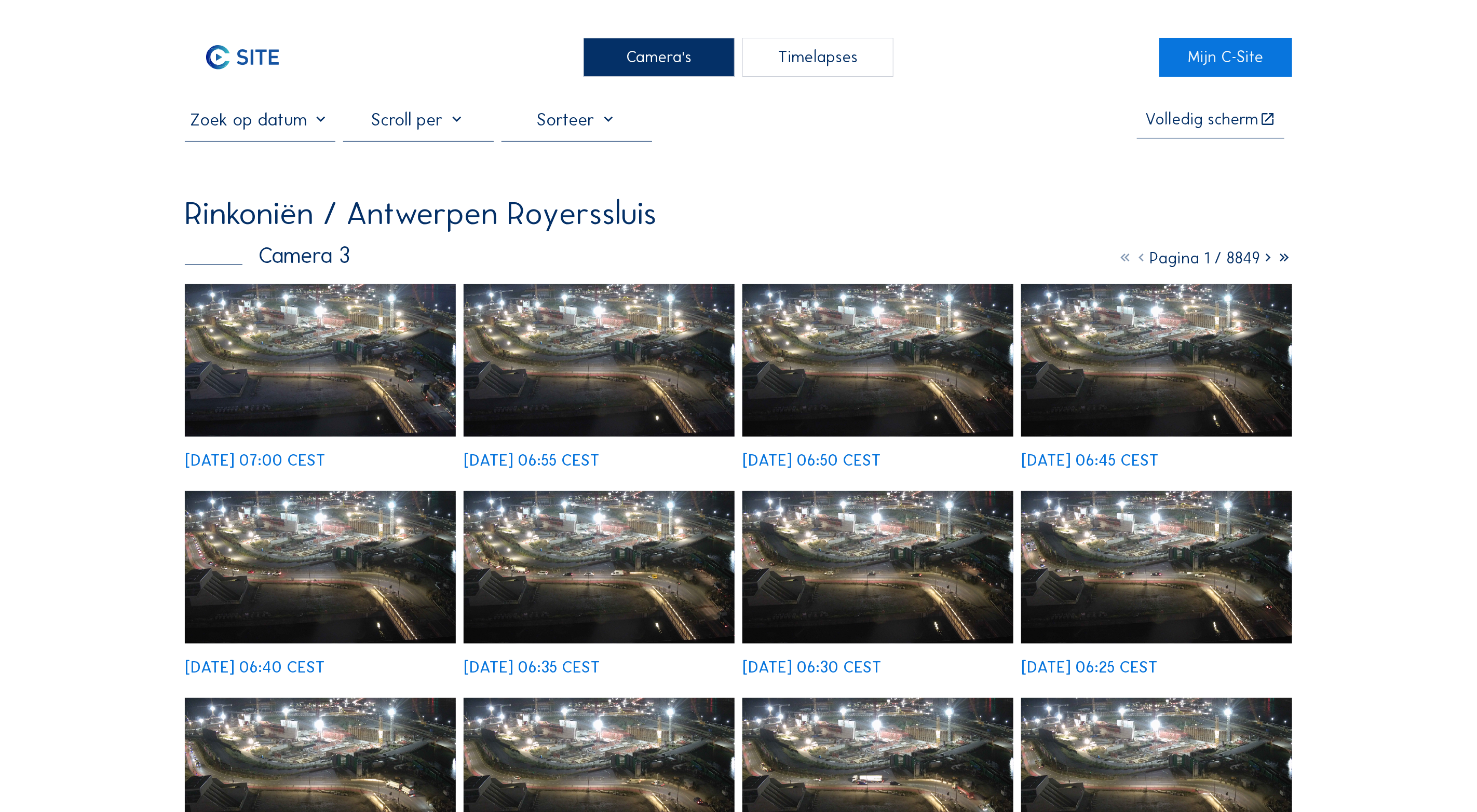 The height and width of the screenshot is (812, 1477). I want to click on img: image_53355002, so click(599, 361).